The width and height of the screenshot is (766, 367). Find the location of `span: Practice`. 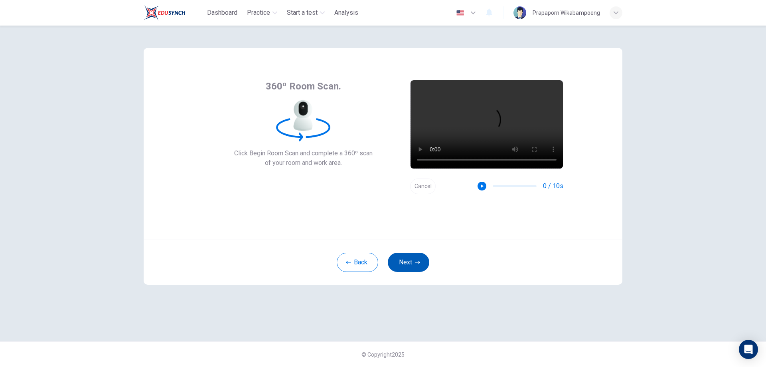

span: Practice is located at coordinates (259, 13).